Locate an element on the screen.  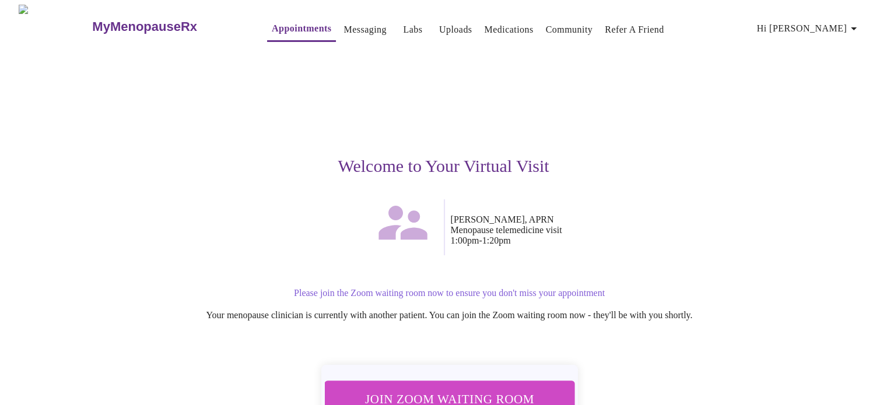
button: Messaging is located at coordinates (365, 30).